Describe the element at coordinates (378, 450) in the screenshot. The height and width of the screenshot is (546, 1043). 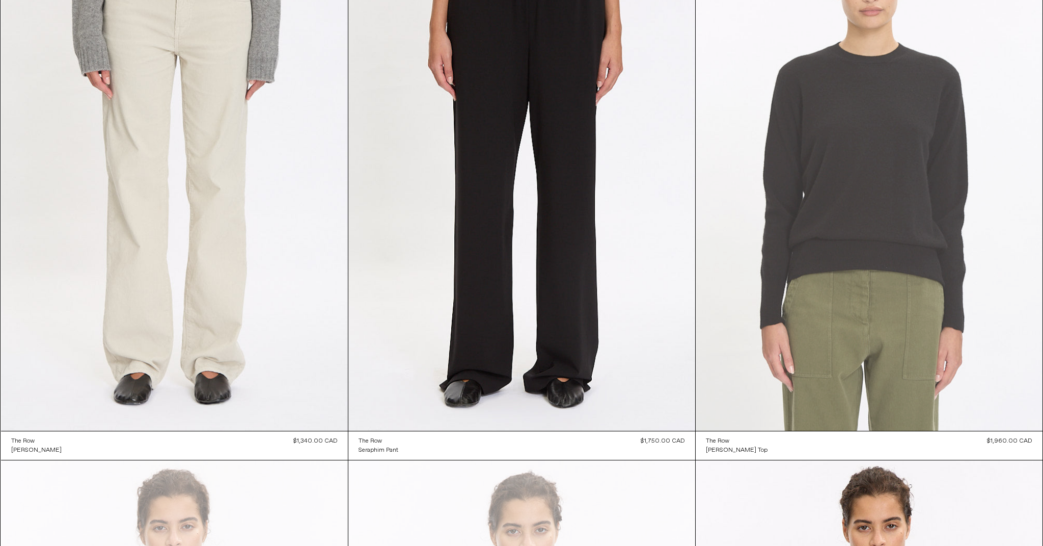
I see `a: Seraphim Pant` at that location.